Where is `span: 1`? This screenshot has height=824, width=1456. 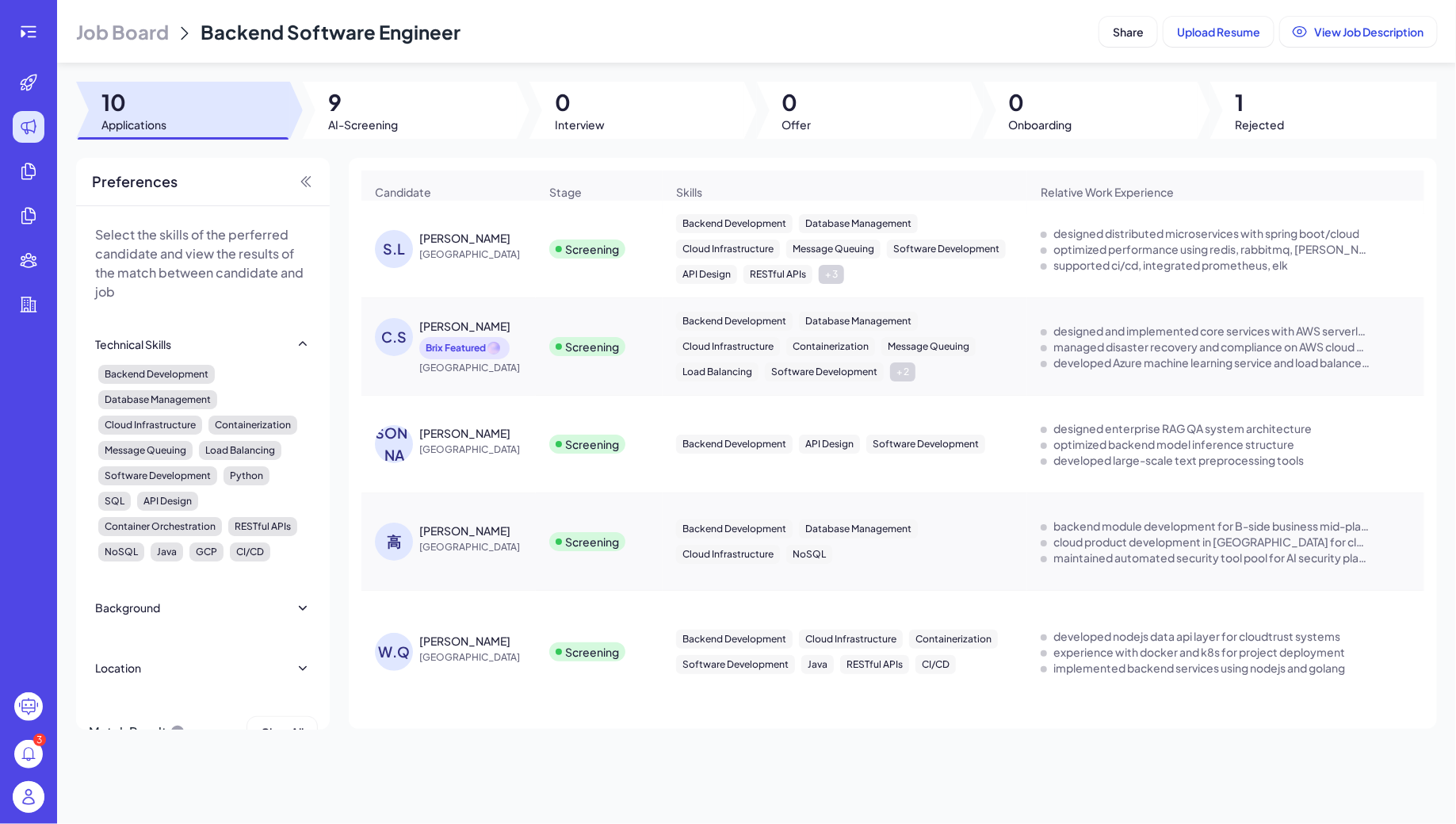 span: 1 is located at coordinates (1261, 103).